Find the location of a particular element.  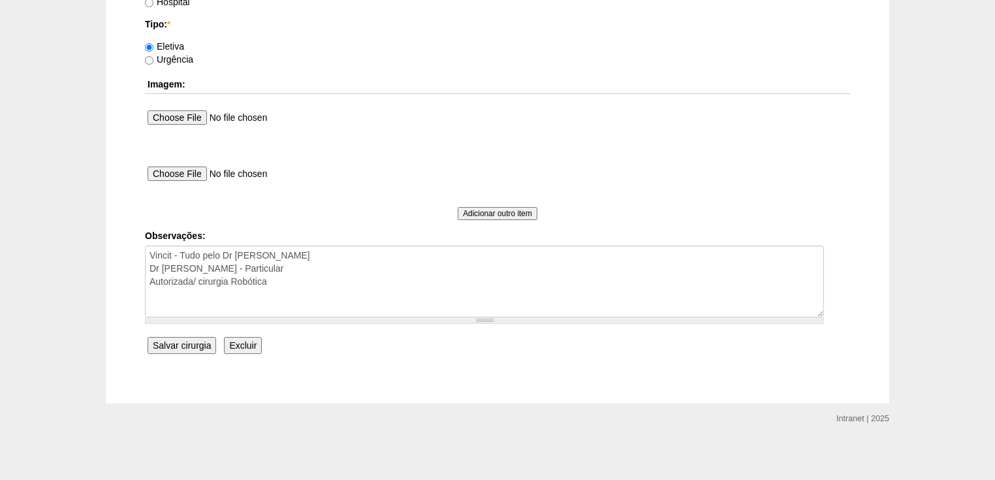

label: Eletiva is located at coordinates (165, 46).